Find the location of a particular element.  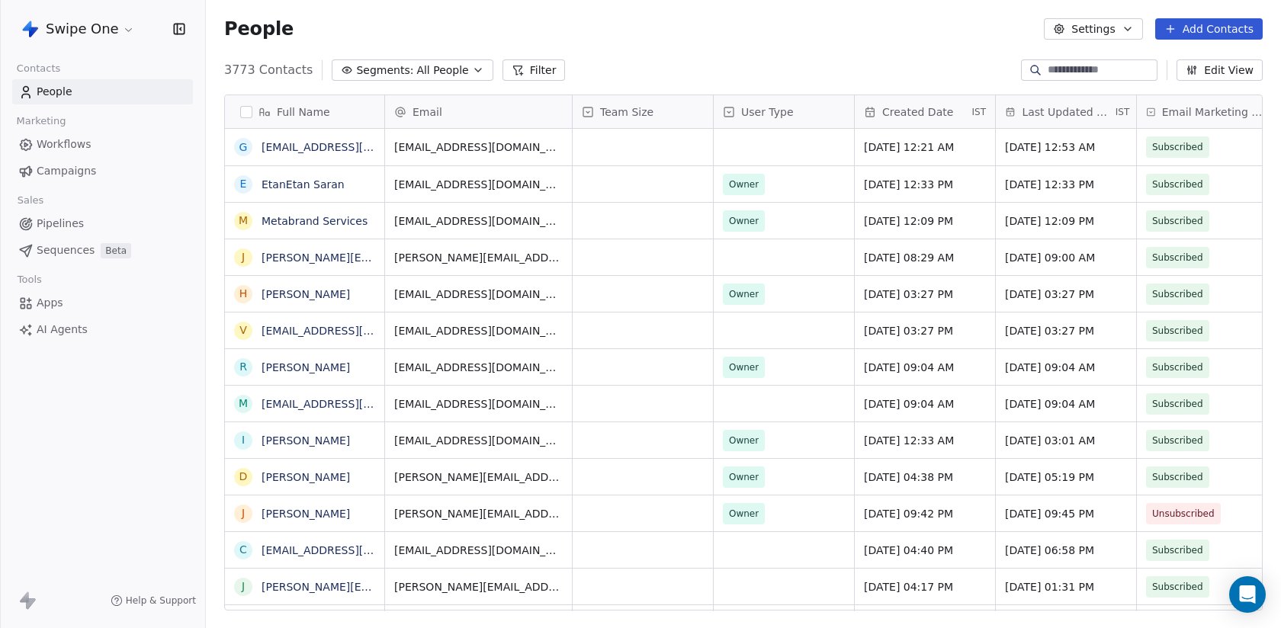

div: J is located at coordinates (243, 513).